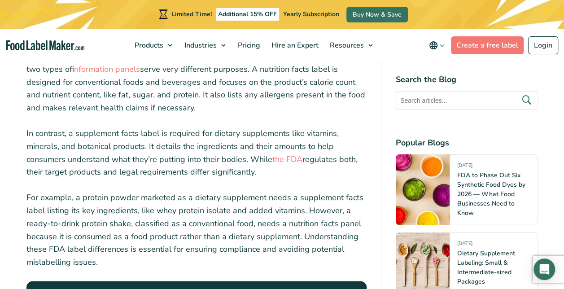  What do you see at coordinates (153, 45) in the screenshot?
I see `a: Products` at bounding box center [153, 45].